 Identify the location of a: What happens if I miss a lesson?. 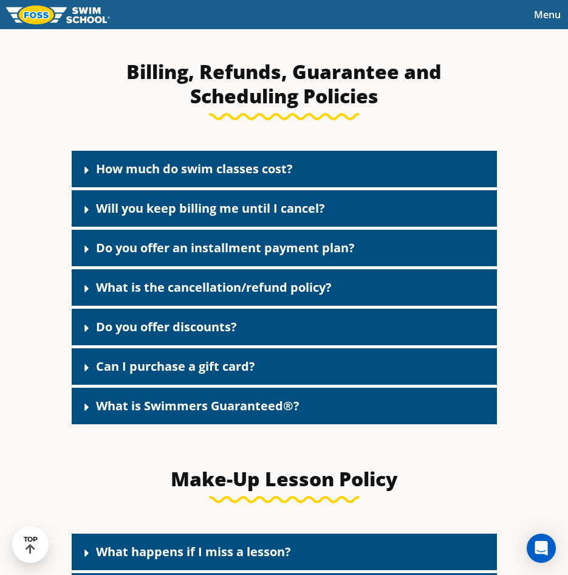
(193, 551).